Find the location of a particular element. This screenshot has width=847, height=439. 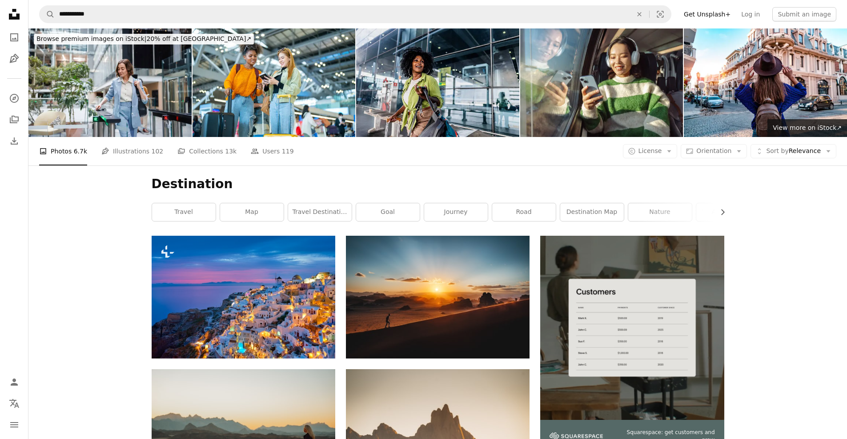

a: Log in / Sign up is located at coordinates (14, 382).